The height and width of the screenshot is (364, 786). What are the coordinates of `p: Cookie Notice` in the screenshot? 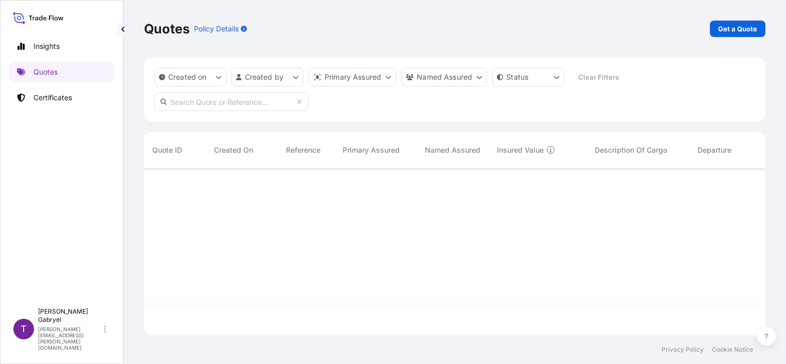 It's located at (732, 350).